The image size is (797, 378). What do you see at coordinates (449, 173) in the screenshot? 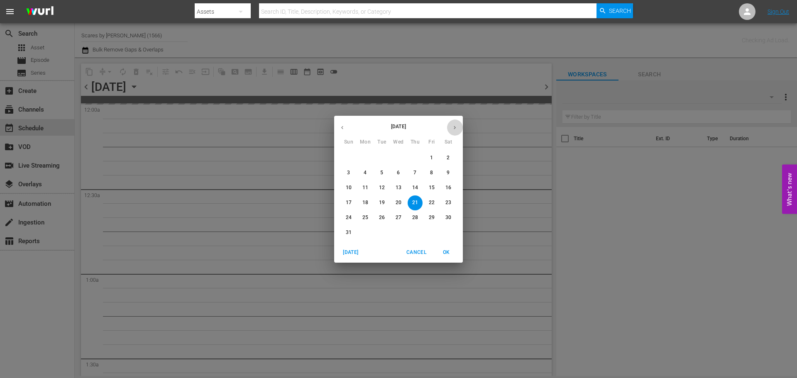
I see `button: 9` at bounding box center [449, 173].